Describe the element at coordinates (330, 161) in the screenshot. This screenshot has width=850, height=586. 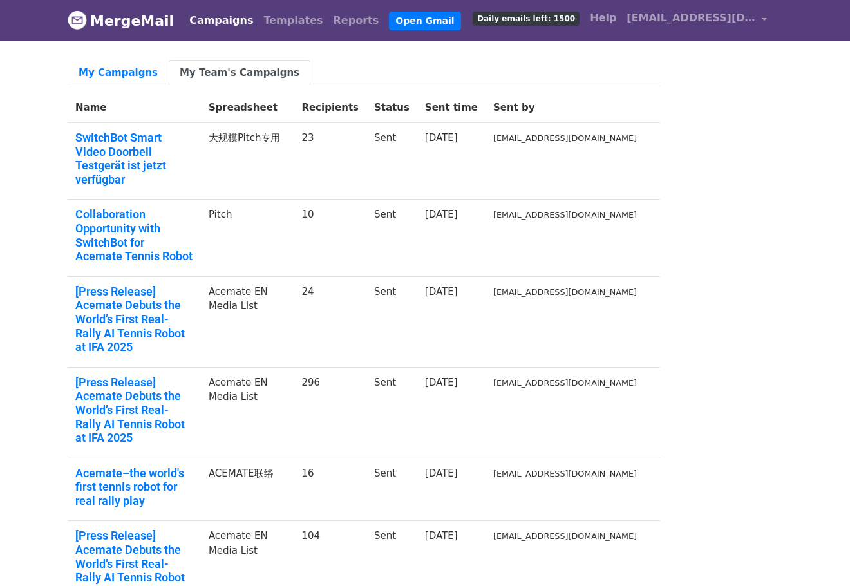
I see `td: 23` at that location.